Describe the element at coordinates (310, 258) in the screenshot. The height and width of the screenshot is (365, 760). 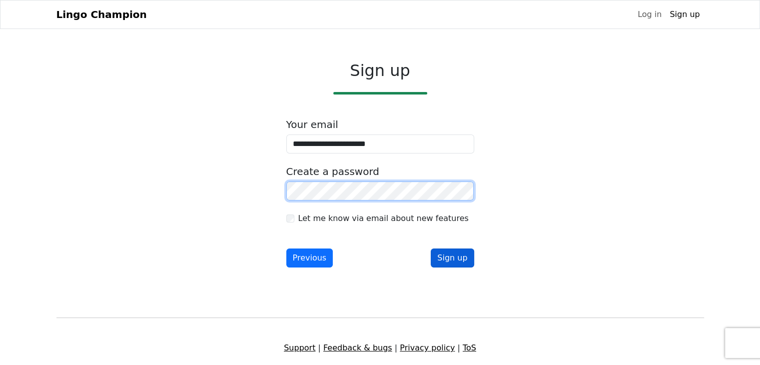
I see `button: Previous` at that location.